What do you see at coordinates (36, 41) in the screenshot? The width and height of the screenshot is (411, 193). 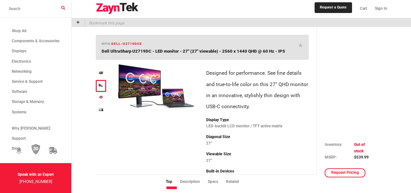 I see `span: Components & Accessories` at bounding box center [36, 41].